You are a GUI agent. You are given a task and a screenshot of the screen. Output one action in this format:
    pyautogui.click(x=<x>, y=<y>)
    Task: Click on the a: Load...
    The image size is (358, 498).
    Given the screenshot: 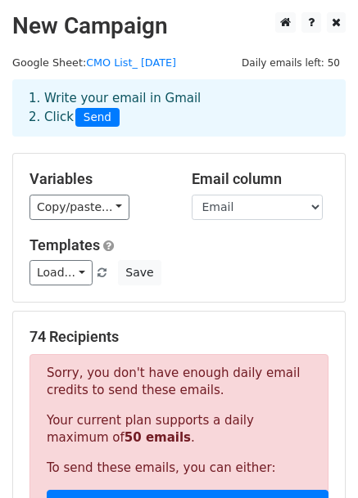 What is the action you would take?
    pyautogui.click(x=61, y=272)
    